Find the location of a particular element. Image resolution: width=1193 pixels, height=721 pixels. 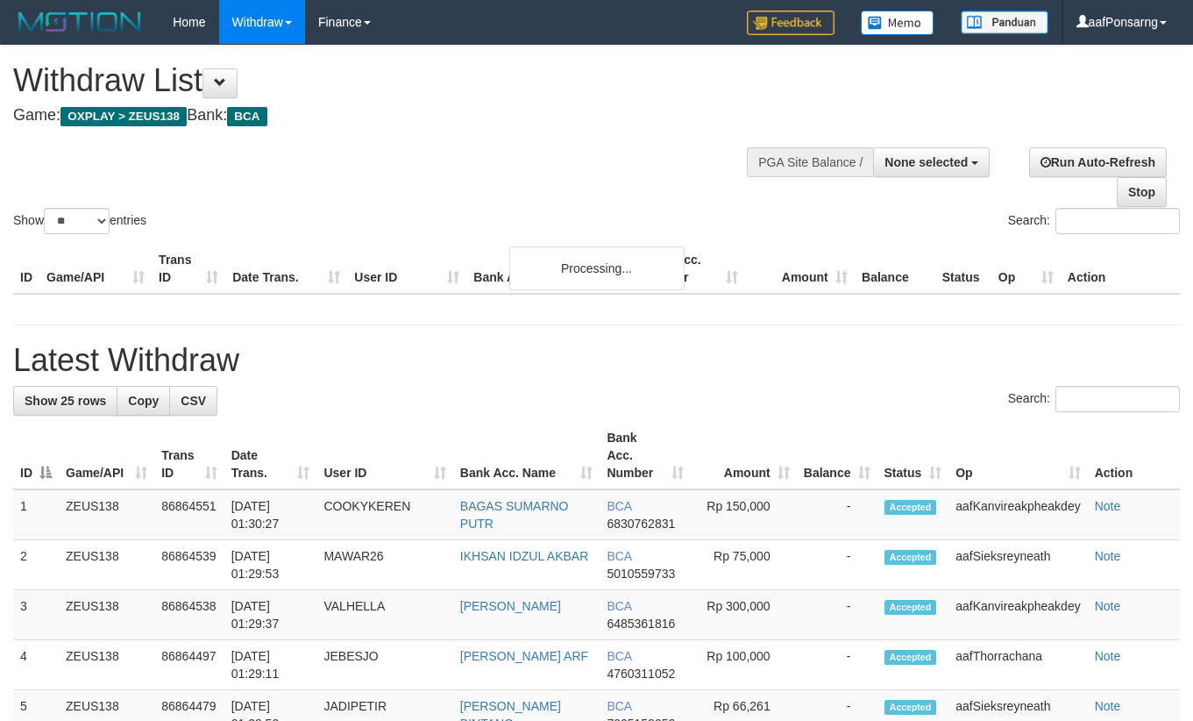

td: 3 is located at coordinates (36, 614).